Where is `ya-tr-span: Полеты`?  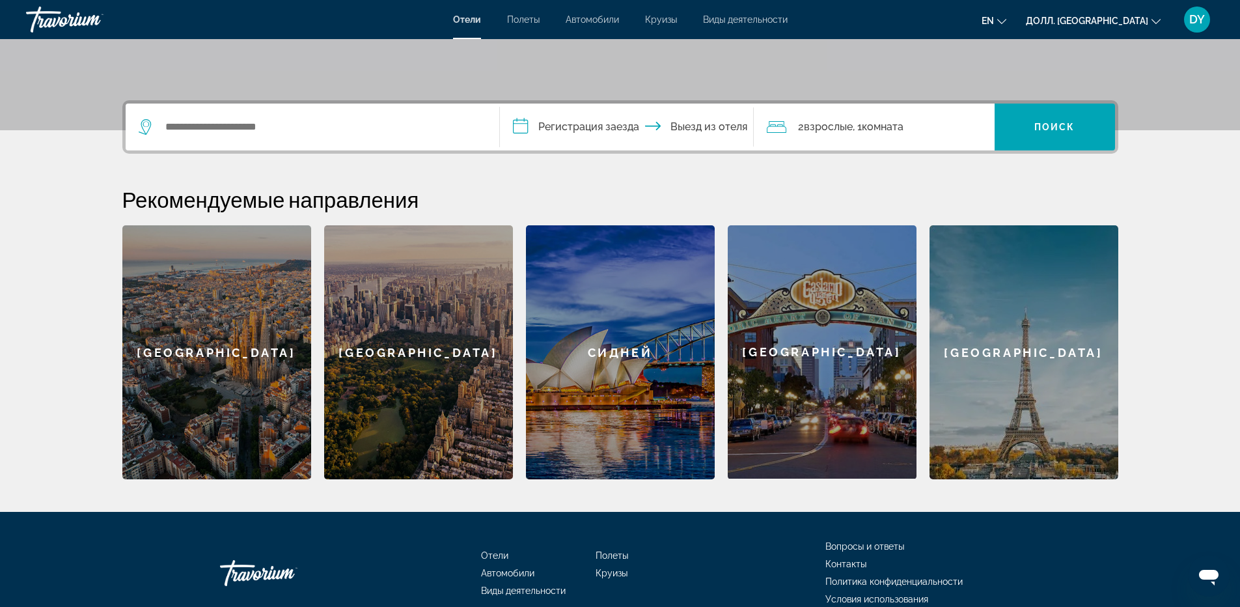 ya-tr-span: Полеты is located at coordinates (523, 20).